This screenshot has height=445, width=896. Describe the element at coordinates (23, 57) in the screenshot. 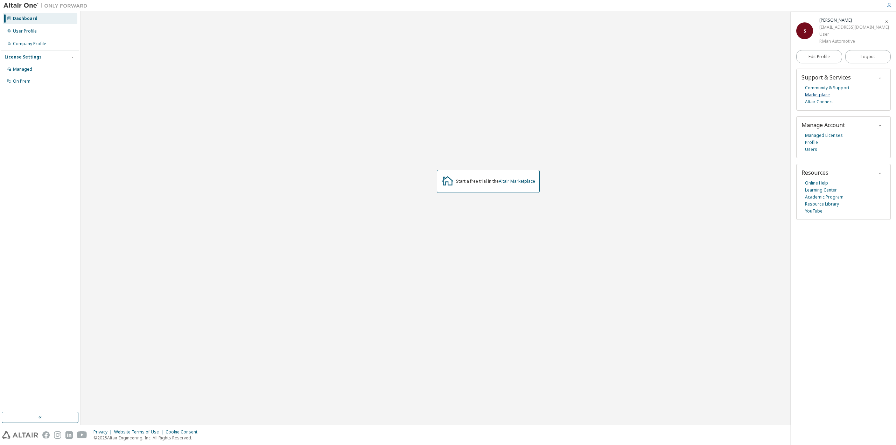

I see `div: License Settings` at that location.